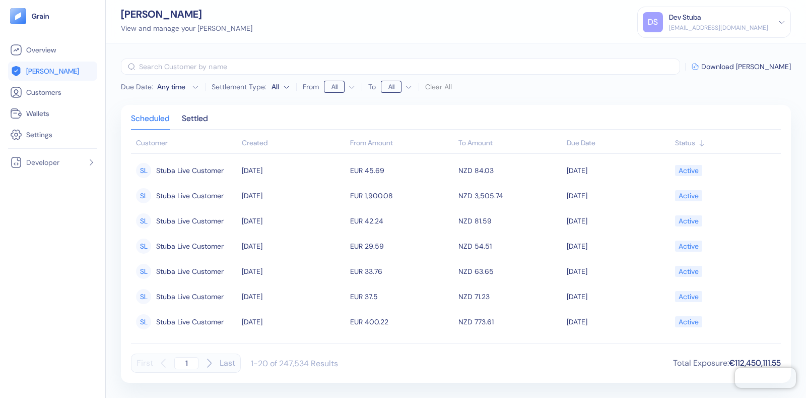 The height and width of the screenshot is (398, 806). Describe the element at coordinates (685, 17) in the screenshot. I see `div: Dev Stuba` at that location.